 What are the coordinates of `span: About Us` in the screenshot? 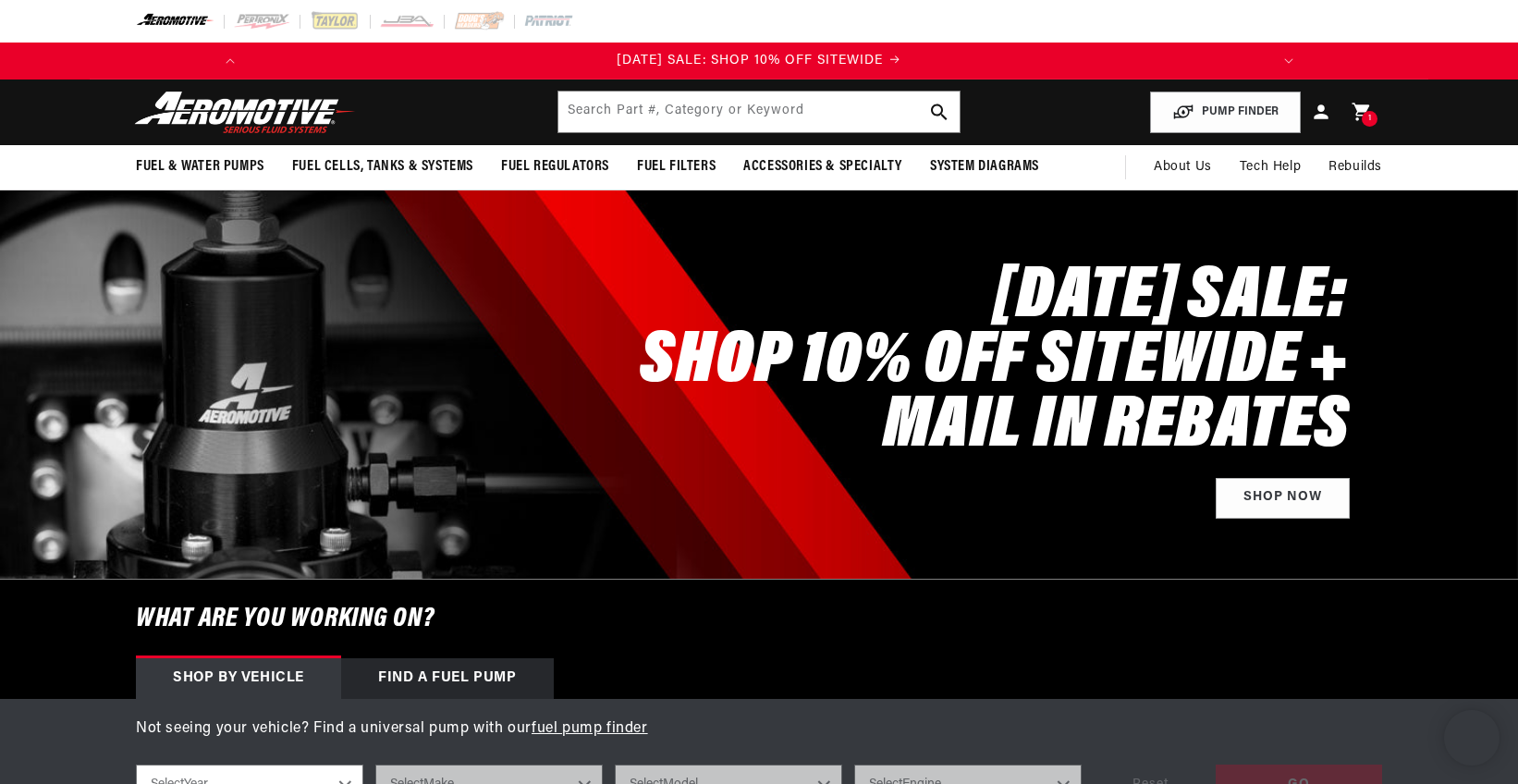 It's located at (1182, 166).